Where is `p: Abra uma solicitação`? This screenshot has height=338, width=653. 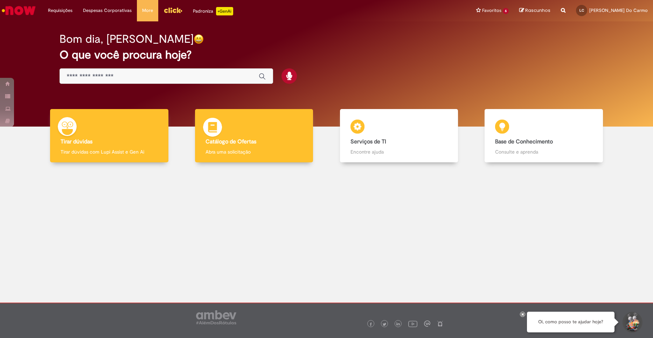
p: Abra uma solicitação is located at coordinates (254, 152).